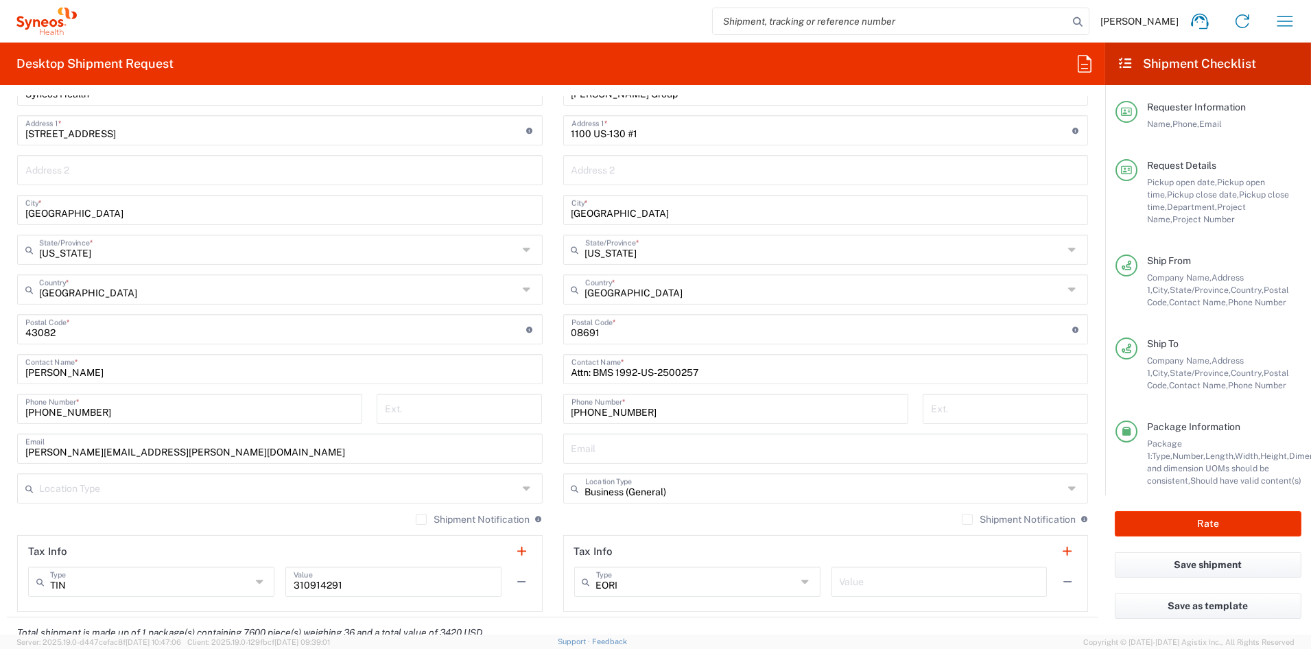 This screenshot has height=649, width=1311. Describe the element at coordinates (1208, 565) in the screenshot. I see `button: Save shipment` at that location.